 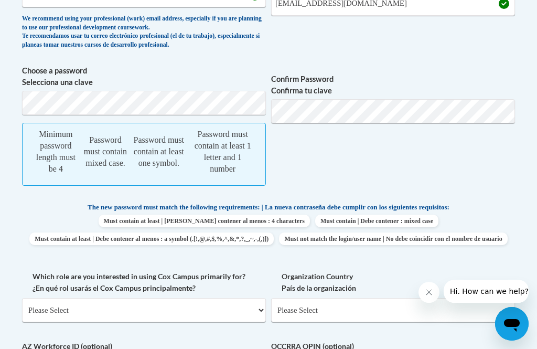 What do you see at coordinates (158, 152) in the screenshot?
I see `div: Password must contain at least one symbol.` at bounding box center [158, 152].